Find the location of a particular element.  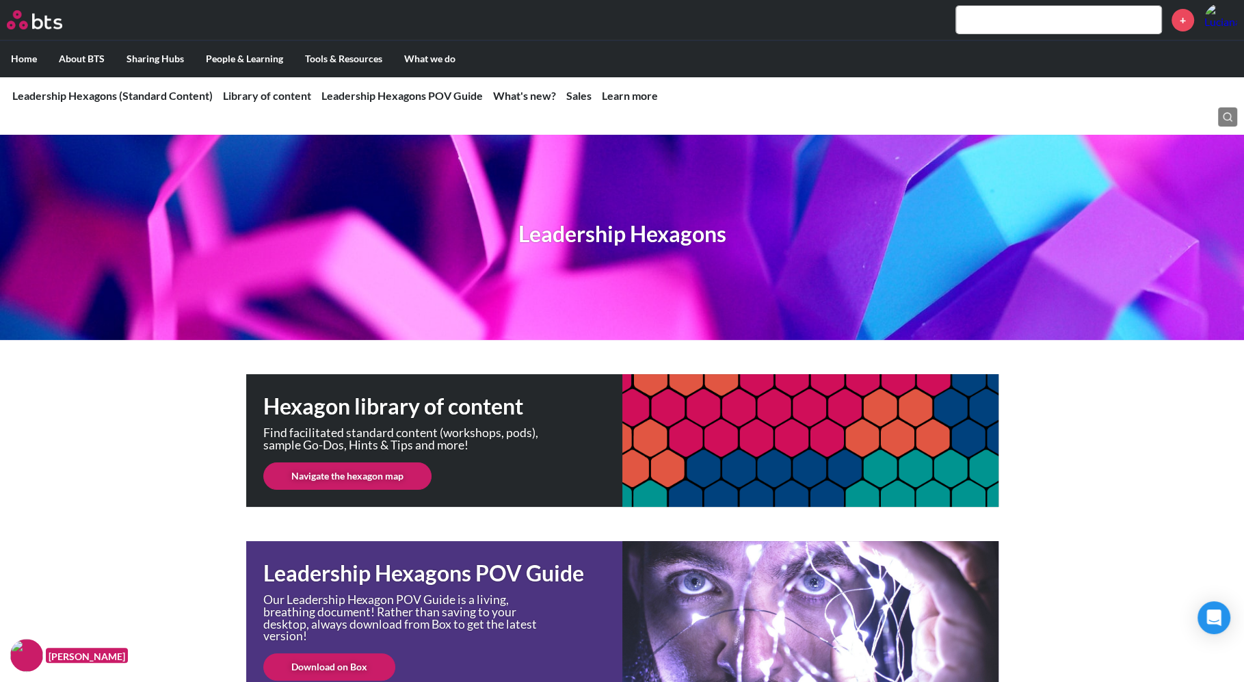

img: BTS Logo is located at coordinates (34, 20).